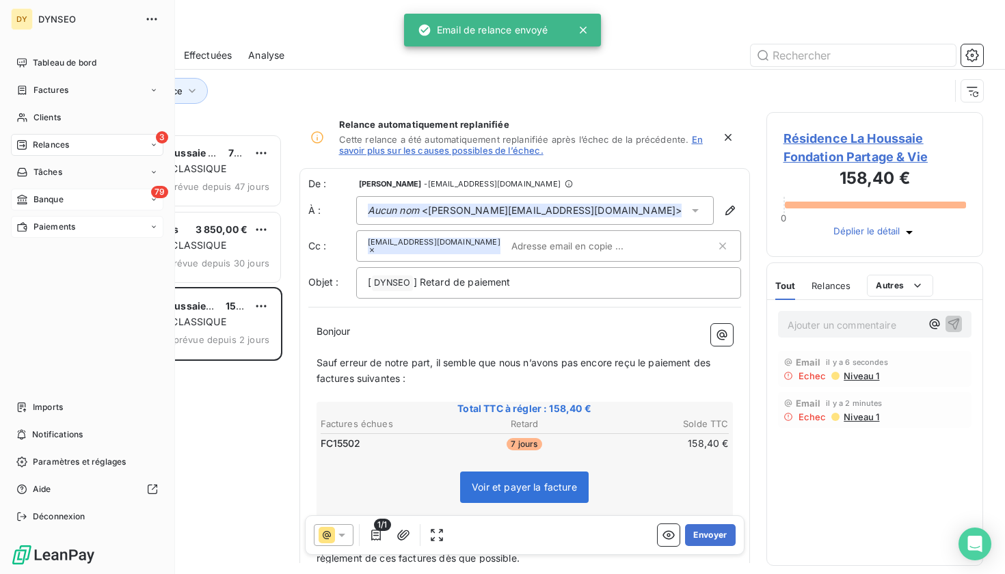 The width and height of the screenshot is (1005, 574). I want to click on span: Notifications, so click(57, 435).